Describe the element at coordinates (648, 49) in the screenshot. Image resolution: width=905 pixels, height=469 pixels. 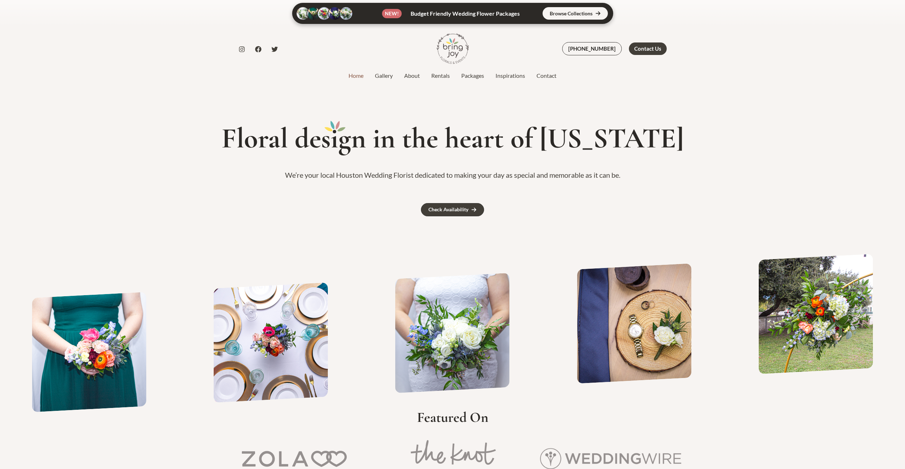
I see `a: Contact Us` at that location.